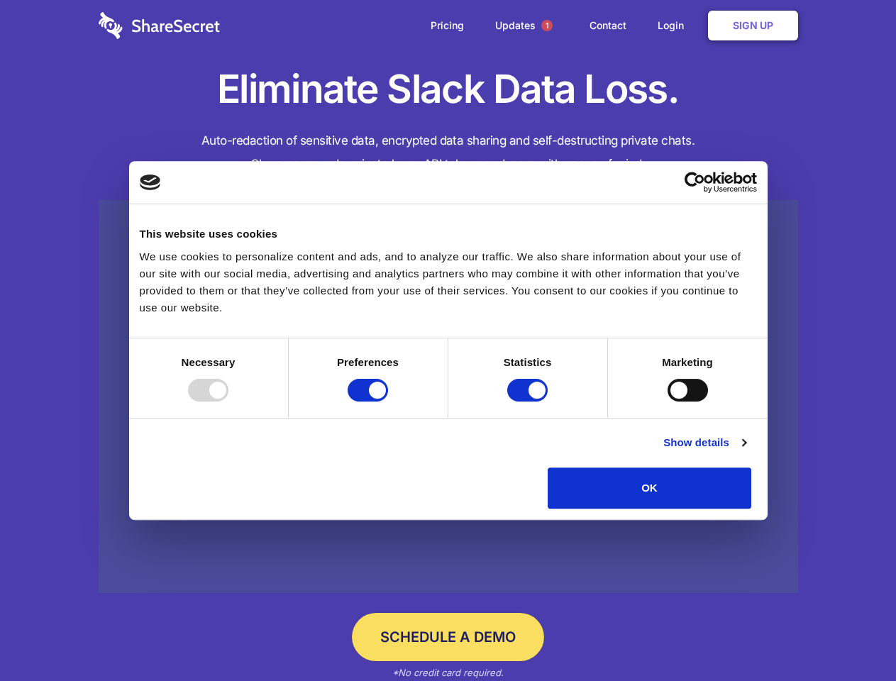 The image size is (896, 681). Describe the element at coordinates (448, 89) in the screenshot. I see `h1: Eliminate Slack Data Loss.` at that location.